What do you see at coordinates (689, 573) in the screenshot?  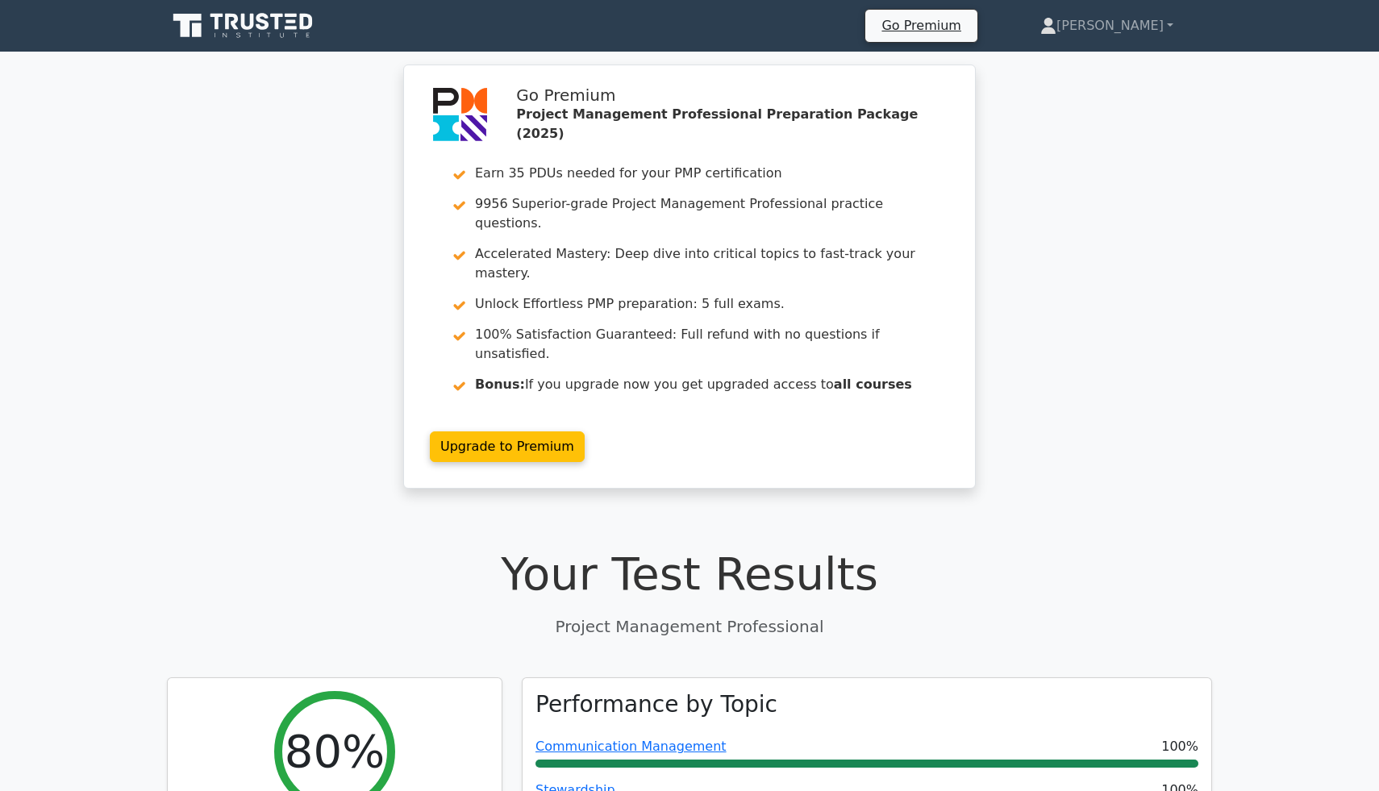 I see `h1: Your Test Results` at bounding box center [689, 573].